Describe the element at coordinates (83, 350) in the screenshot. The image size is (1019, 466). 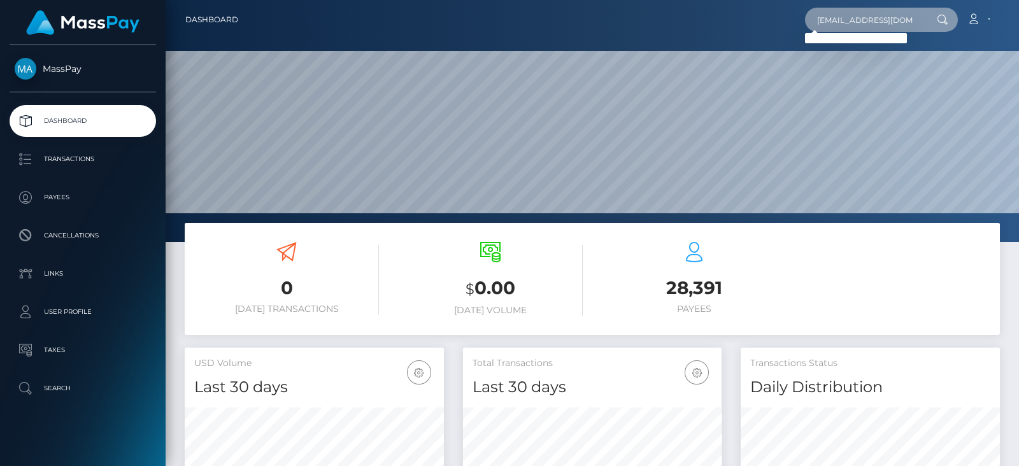
I see `p: Taxes` at that location.